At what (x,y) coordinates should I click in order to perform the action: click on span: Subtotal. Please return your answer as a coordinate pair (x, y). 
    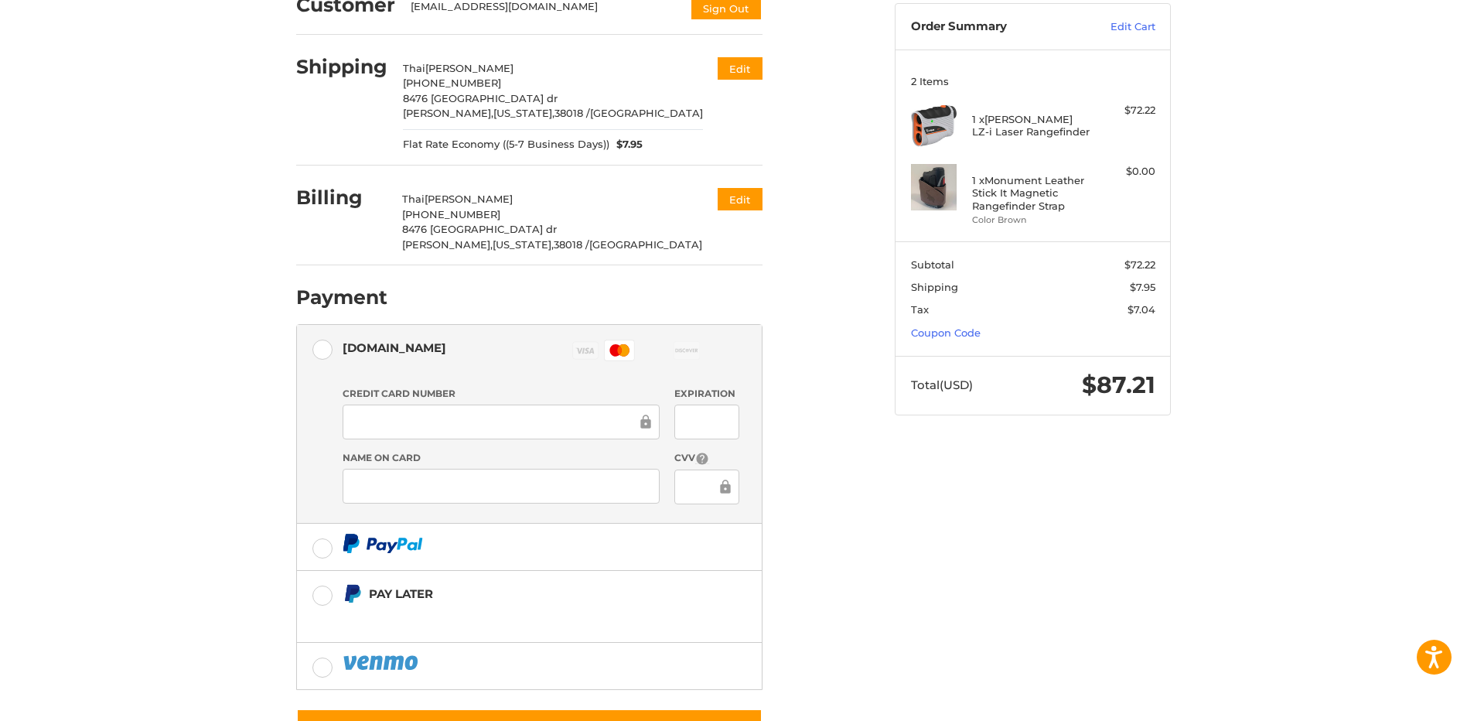
    Looking at the image, I should click on (933, 265).